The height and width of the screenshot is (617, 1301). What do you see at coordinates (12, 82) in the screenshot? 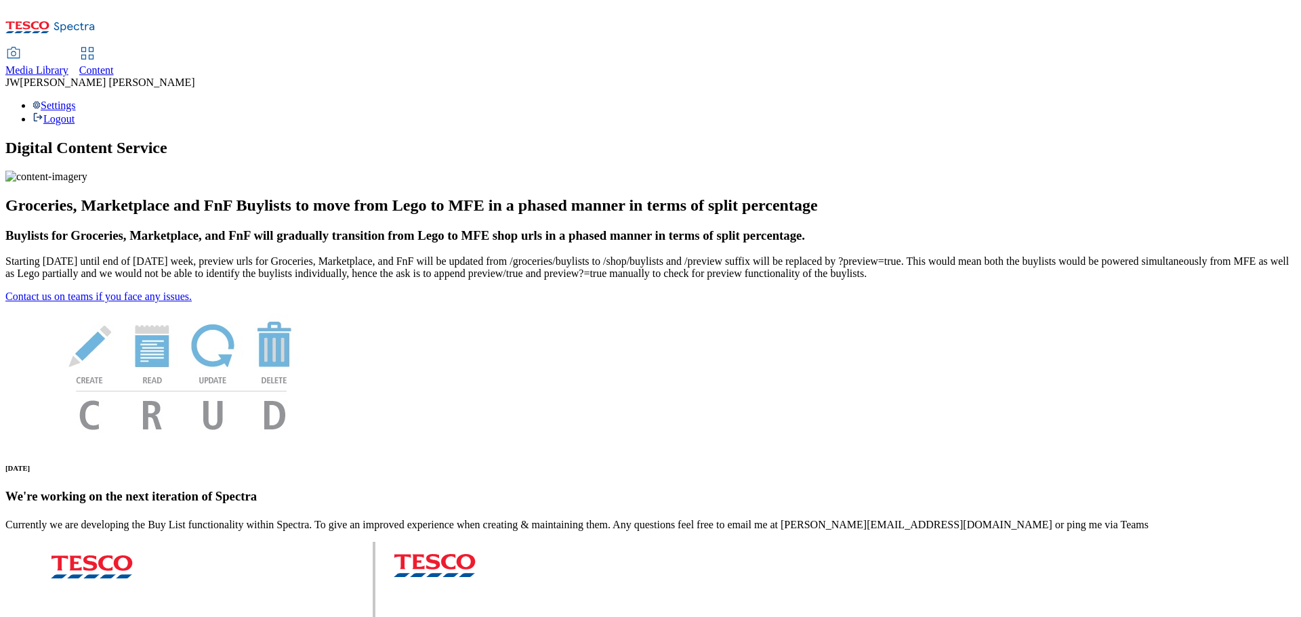
I see `span: JW` at bounding box center [12, 82].